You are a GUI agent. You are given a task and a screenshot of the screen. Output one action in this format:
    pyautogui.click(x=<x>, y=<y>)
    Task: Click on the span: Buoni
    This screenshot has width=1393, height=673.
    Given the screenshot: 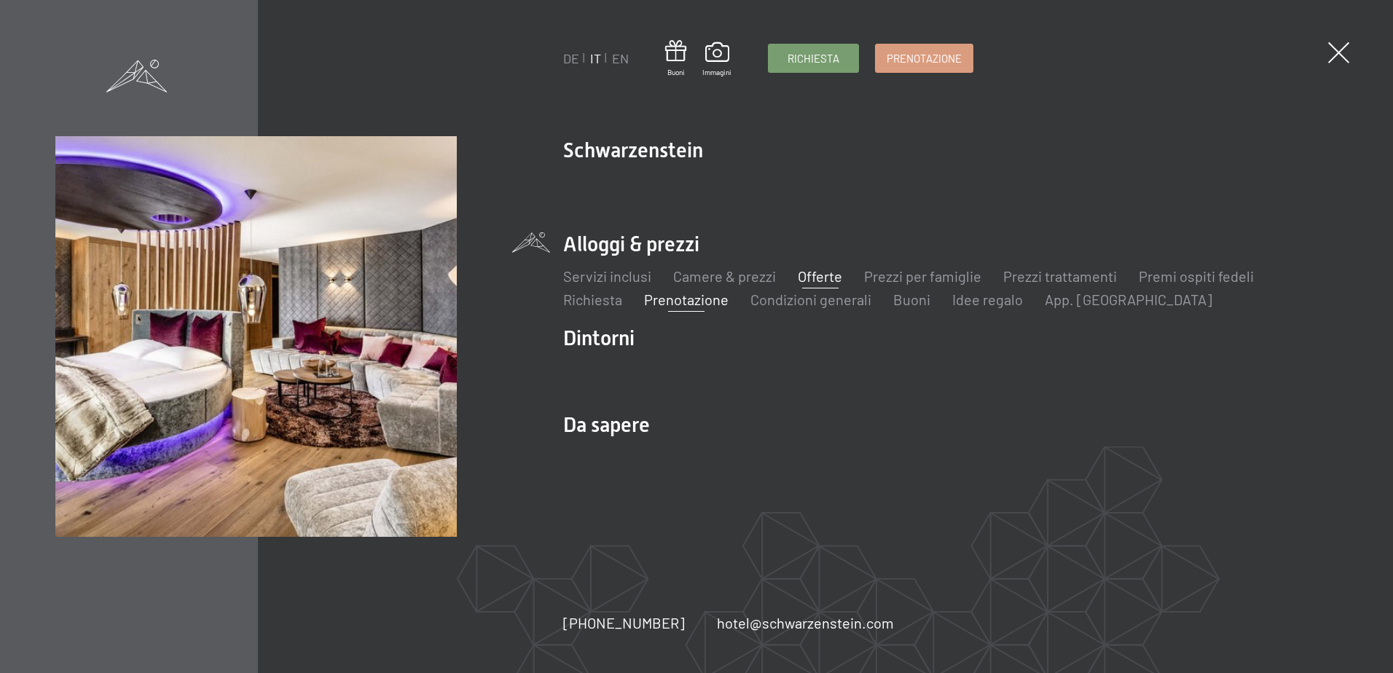 What is the action you would take?
    pyautogui.click(x=675, y=72)
    